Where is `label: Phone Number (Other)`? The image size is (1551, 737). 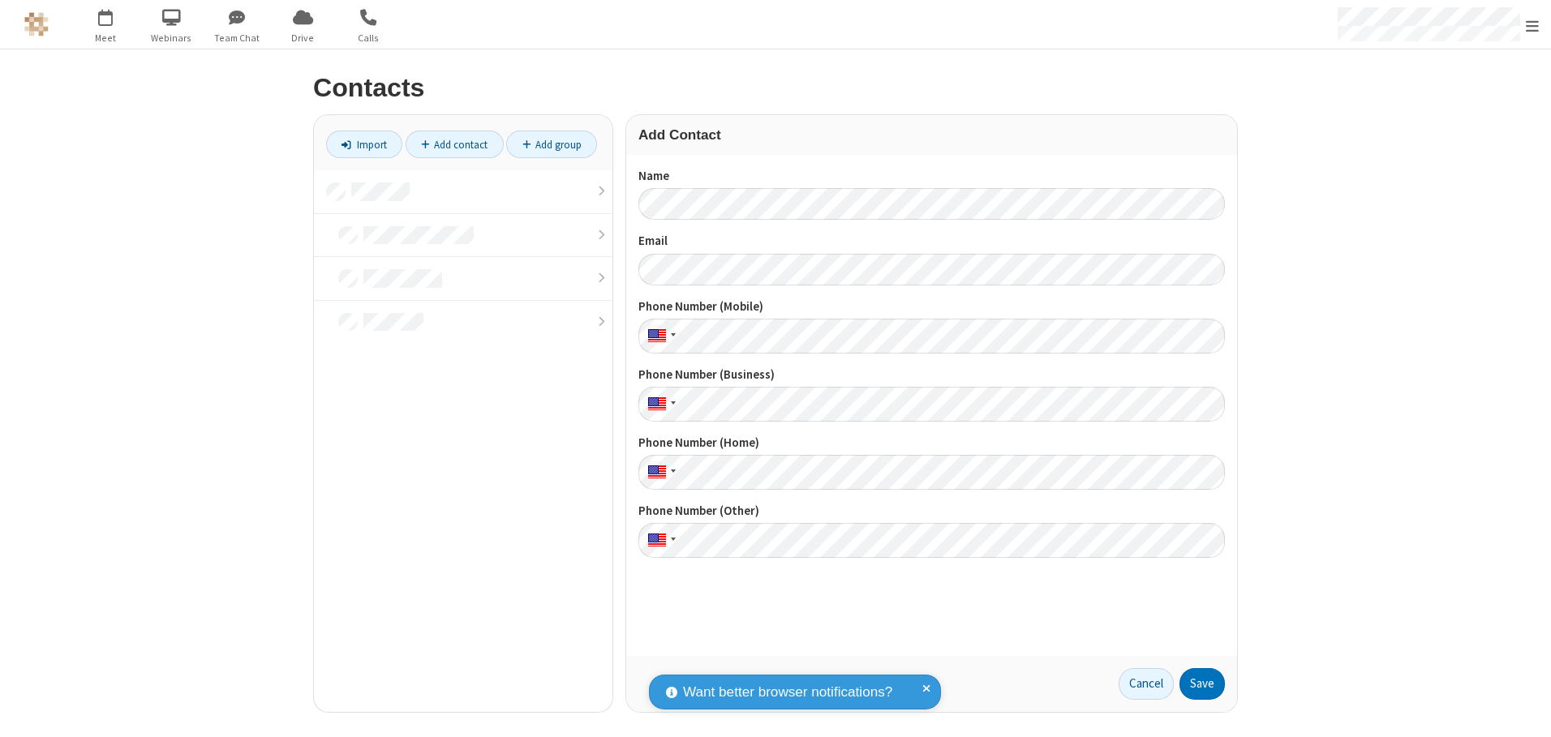
label: Phone Number (Other) is located at coordinates (931, 511).